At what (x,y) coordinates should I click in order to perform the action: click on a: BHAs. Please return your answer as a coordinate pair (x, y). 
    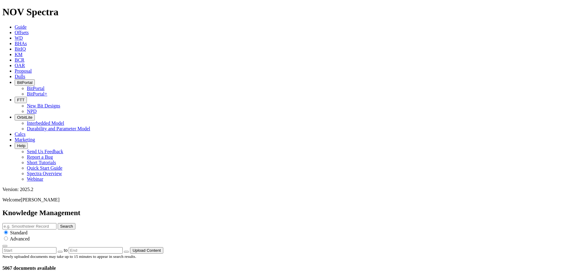
    Looking at the image, I should click on (21, 43).